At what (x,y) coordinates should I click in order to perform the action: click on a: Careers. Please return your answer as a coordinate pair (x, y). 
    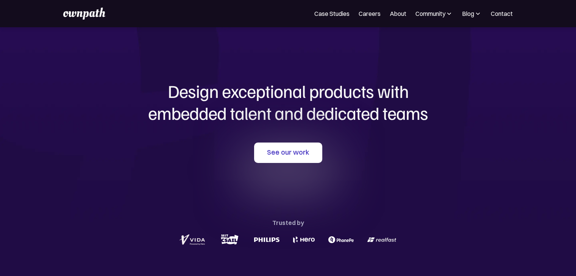
    Looking at the image, I should click on (369, 14).